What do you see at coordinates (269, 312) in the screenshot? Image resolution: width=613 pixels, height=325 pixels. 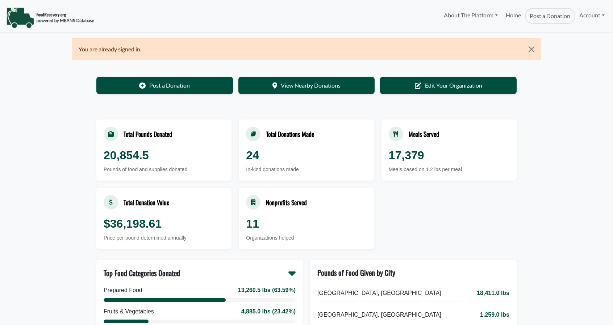 I see `div: 4,885.0 lbs (23.42%)` at bounding box center [269, 312].